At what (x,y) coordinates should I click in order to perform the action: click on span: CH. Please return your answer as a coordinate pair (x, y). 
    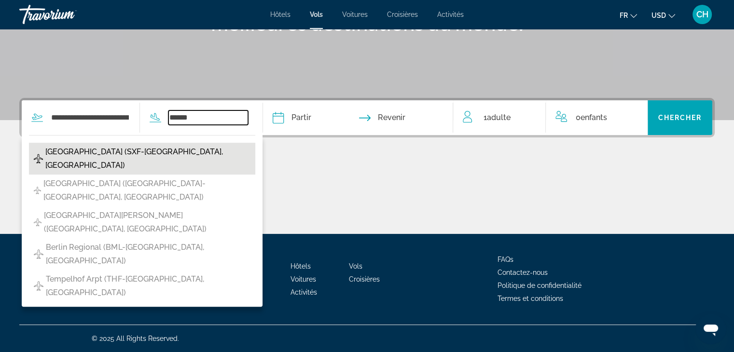
    Looking at the image, I should click on (702, 14).